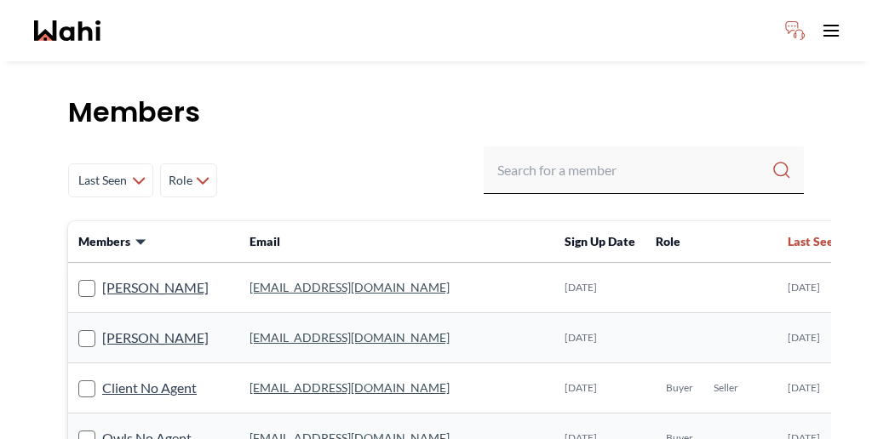  What do you see at coordinates (822, 242) in the screenshot?
I see `button: Last Seen` at bounding box center [822, 242].